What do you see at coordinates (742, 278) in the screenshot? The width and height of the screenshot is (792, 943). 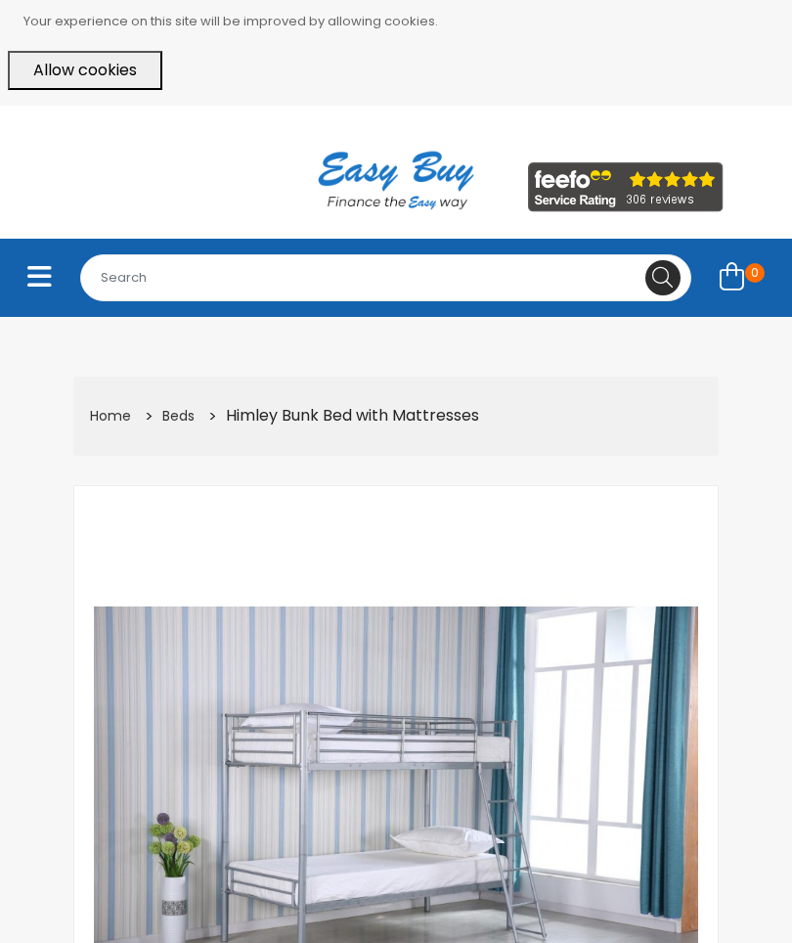 I see `a: 0` at bounding box center [742, 278].